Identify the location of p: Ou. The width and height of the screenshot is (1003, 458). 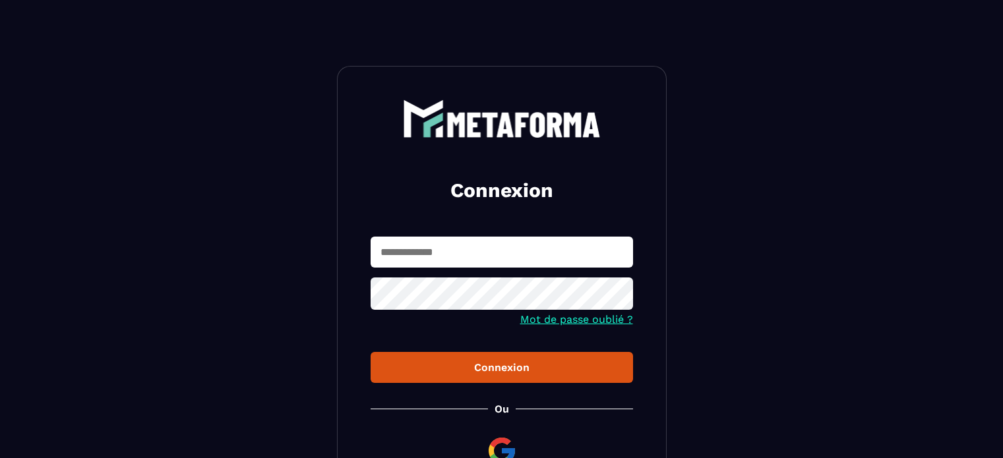
(502, 409).